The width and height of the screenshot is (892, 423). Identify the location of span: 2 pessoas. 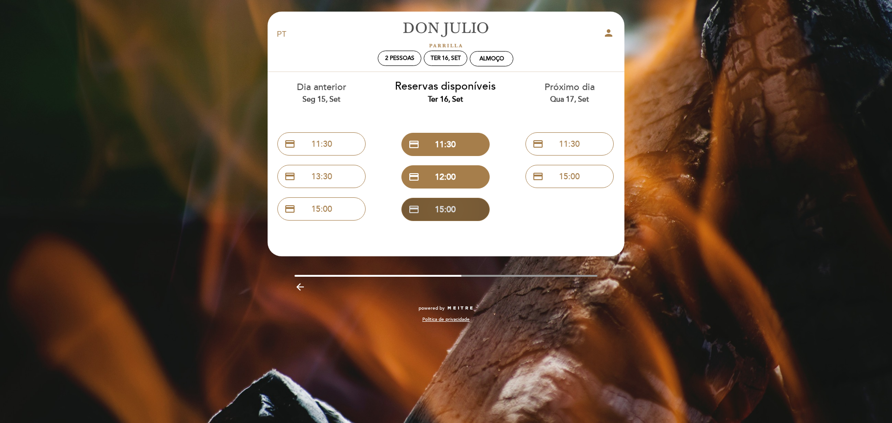
(399, 58).